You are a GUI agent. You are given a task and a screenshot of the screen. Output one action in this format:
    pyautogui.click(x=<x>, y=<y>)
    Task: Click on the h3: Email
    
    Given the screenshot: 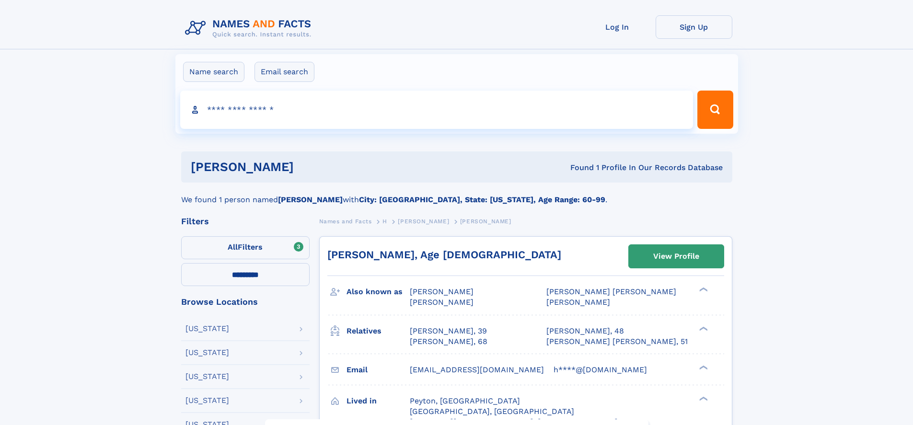 What is the action you would take?
    pyautogui.click(x=378, y=370)
    